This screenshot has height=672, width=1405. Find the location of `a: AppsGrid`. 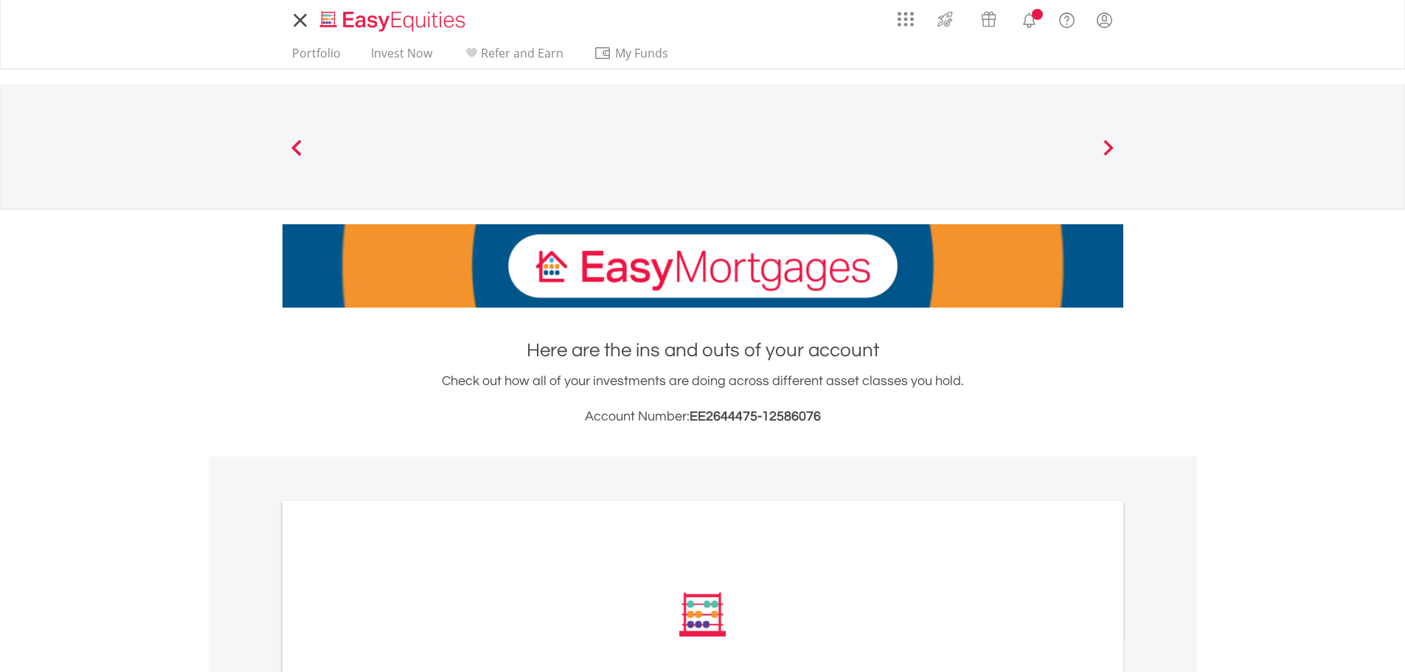

a: AppsGrid is located at coordinates (905, 15).